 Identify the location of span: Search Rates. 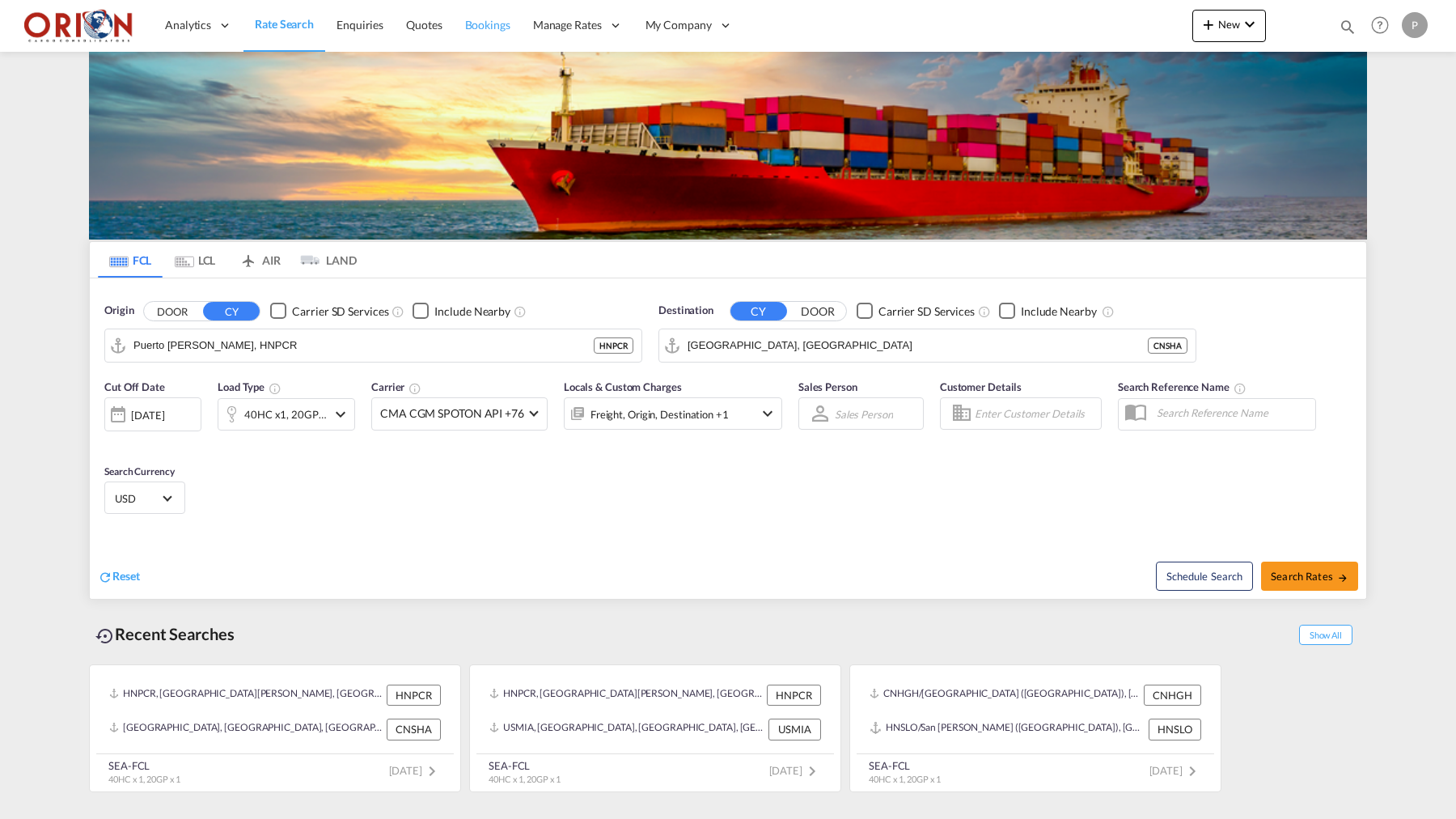
(1310, 576).